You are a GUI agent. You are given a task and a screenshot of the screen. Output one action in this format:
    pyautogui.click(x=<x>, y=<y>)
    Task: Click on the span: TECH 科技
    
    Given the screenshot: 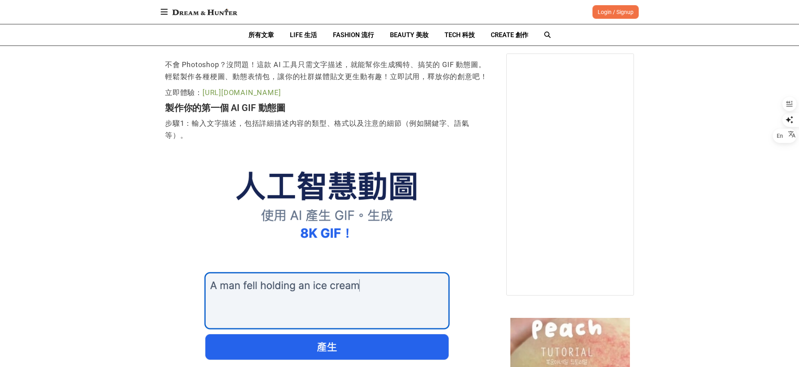 What is the action you would take?
    pyautogui.click(x=460, y=35)
    